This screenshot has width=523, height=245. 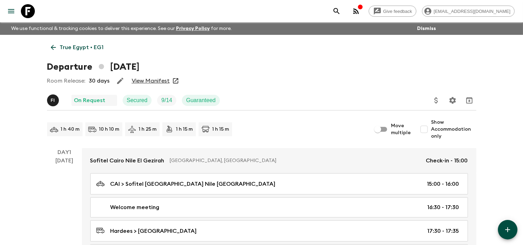 What do you see at coordinates (393, 11) in the screenshot?
I see `a: Give feedback` at bounding box center [393, 11].